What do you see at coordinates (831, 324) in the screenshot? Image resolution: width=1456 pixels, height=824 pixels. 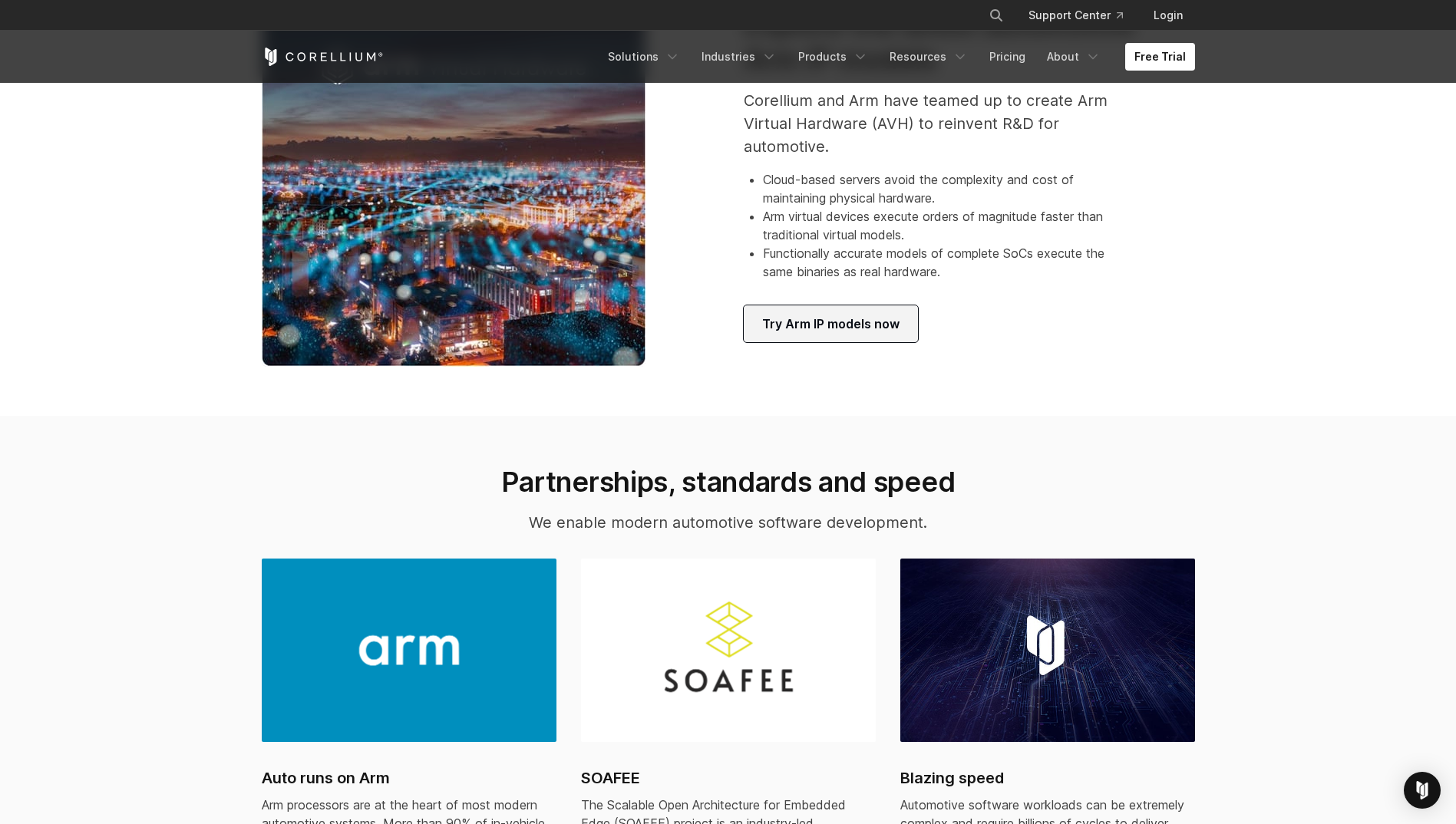 I see `a: Try Arm IP models now` at bounding box center [831, 324].